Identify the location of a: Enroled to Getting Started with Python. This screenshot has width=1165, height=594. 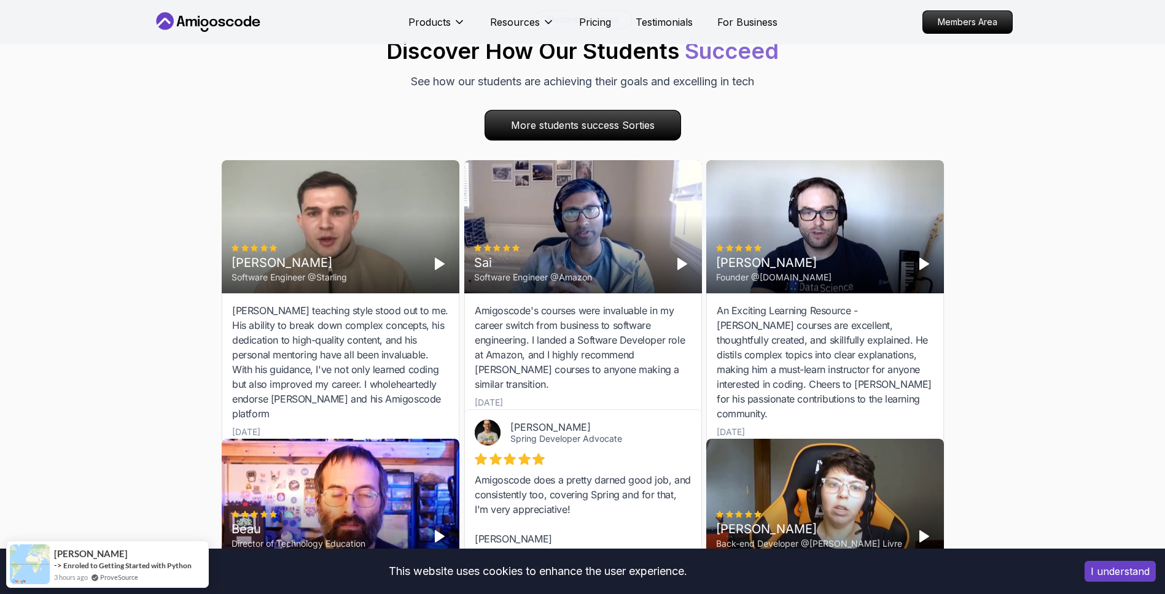
(127, 566).